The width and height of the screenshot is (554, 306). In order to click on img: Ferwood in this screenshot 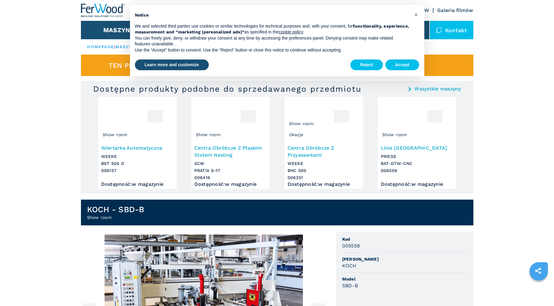, I will do `click(103, 10)`.